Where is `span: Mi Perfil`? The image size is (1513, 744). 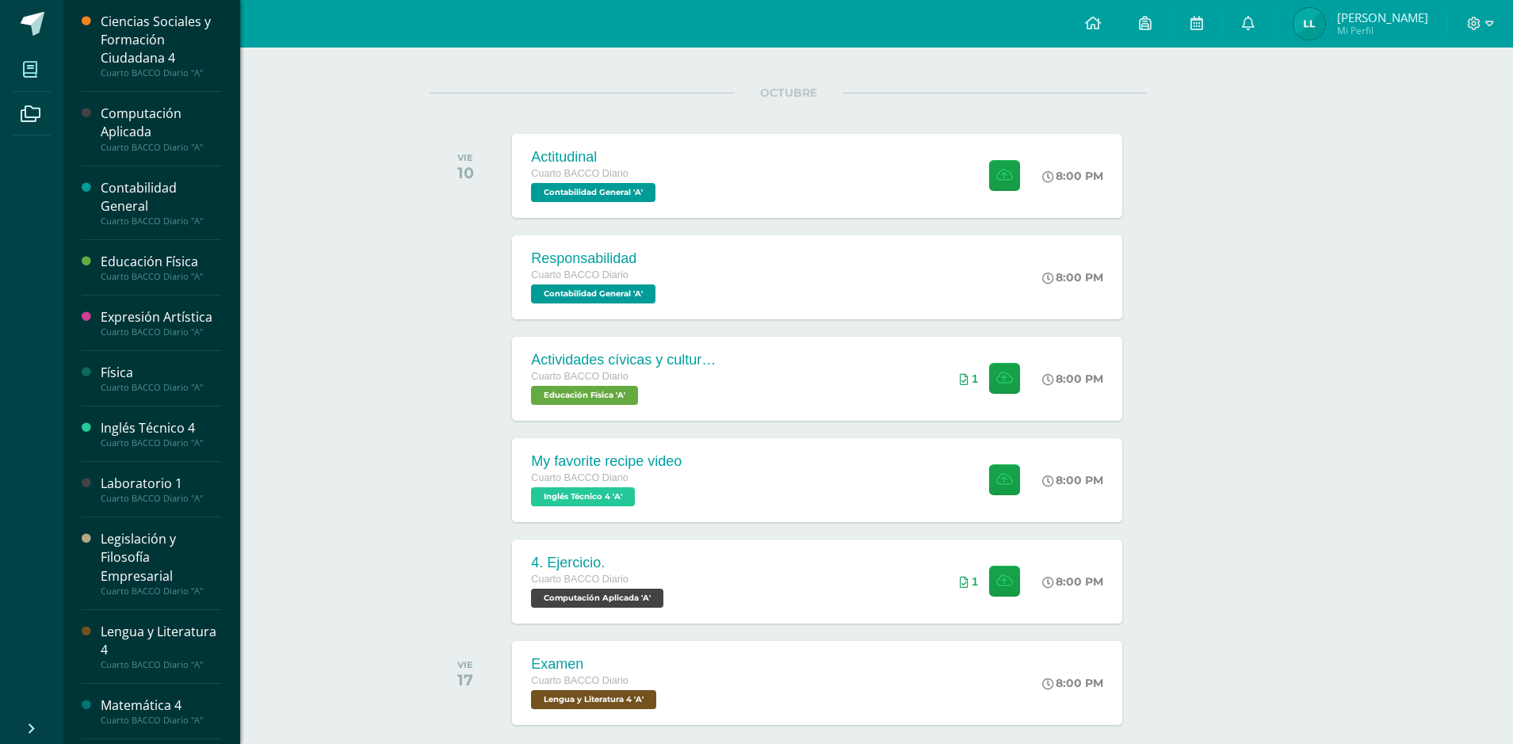
span: Mi Perfil is located at coordinates (1382, 30).